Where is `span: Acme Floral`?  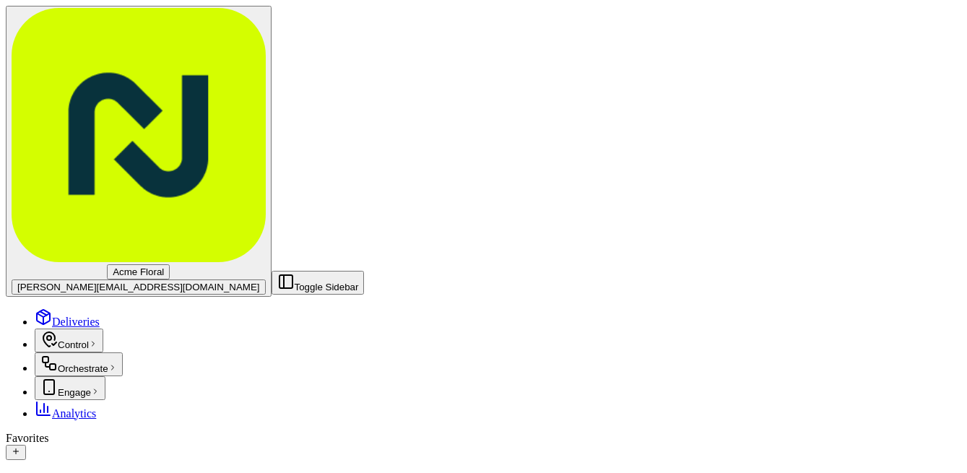 span: Acme Floral is located at coordinates (138, 271).